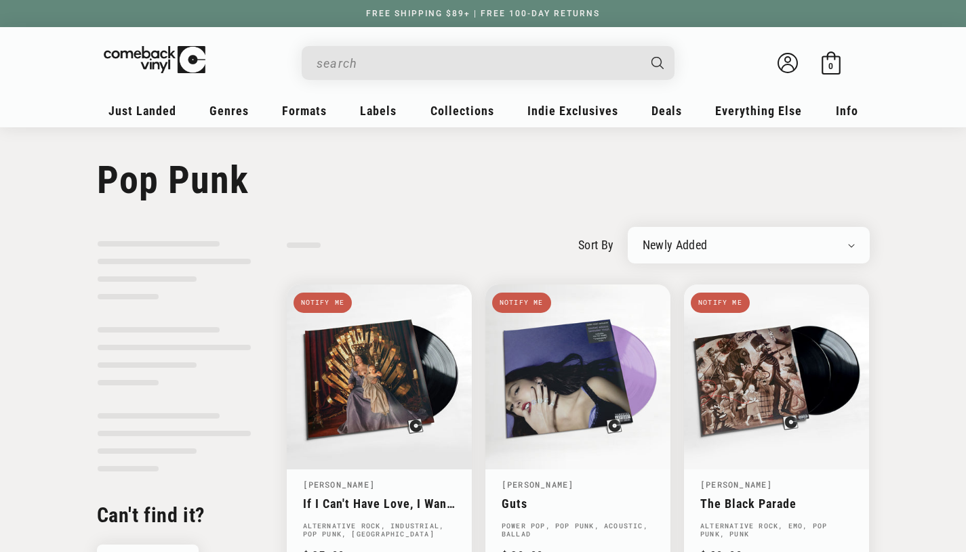 The image size is (966, 552). I want to click on span: Just Landed, so click(142, 110).